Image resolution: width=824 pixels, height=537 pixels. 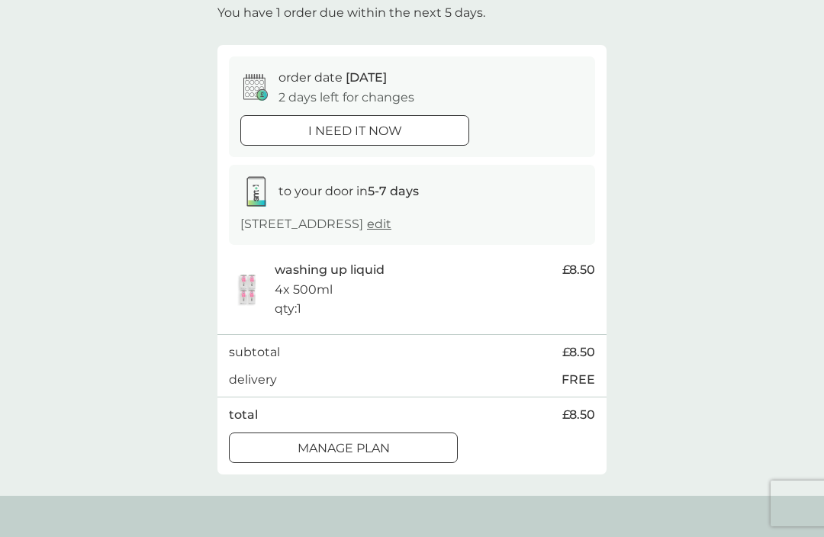 I want to click on strong: 5-7 days, so click(x=393, y=191).